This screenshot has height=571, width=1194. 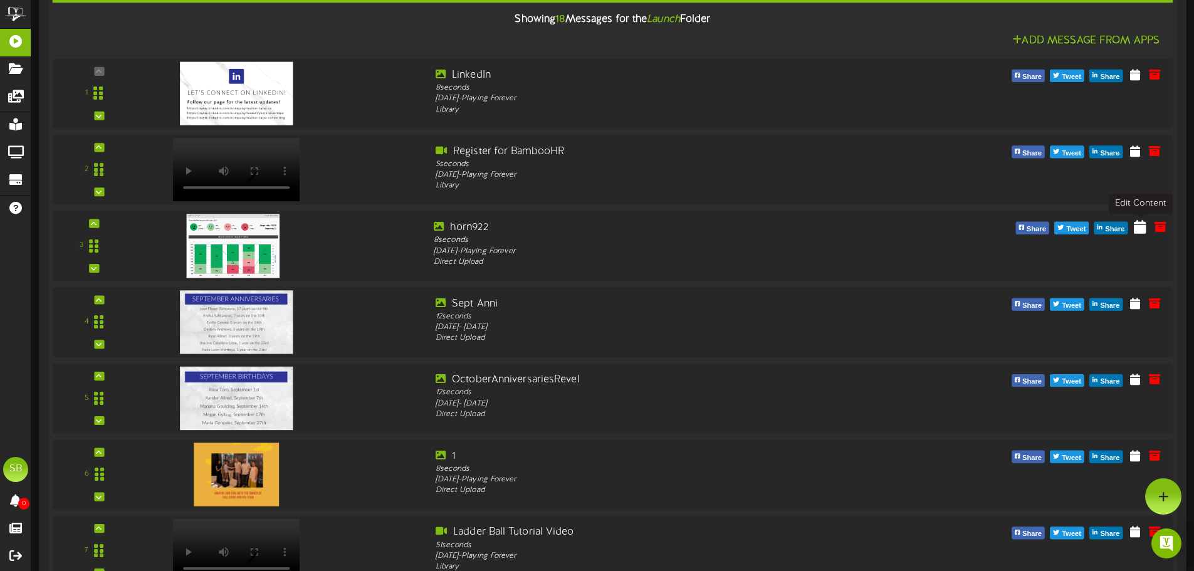 I want to click on img: 391040e3-4c3c-41c8-a012-9a6329a45fb2followonlinkedin_now.jpg, so click(x=236, y=93).